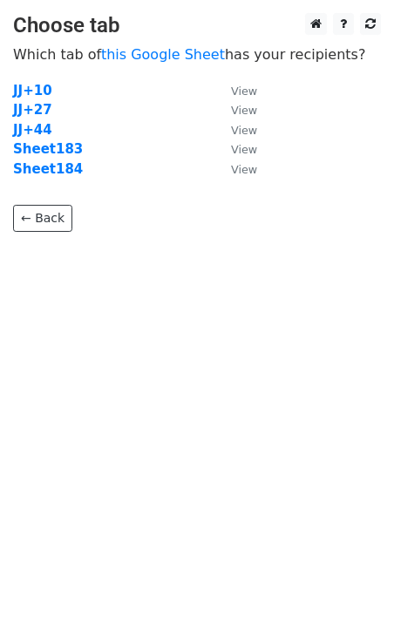 This screenshot has height=624, width=394. What do you see at coordinates (32, 110) in the screenshot?
I see `a: JJ+27` at bounding box center [32, 110].